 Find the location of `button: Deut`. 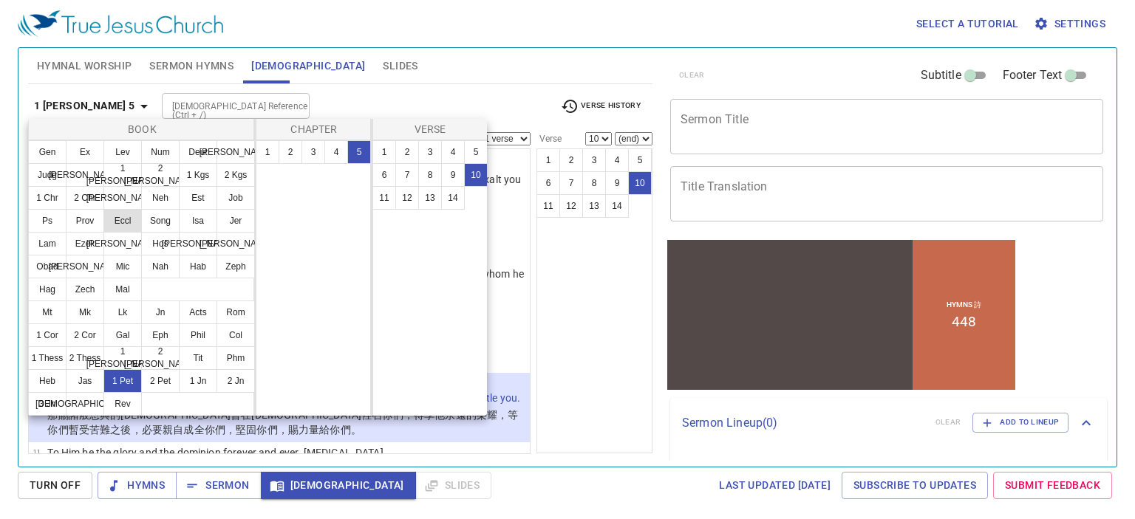

button: Deut is located at coordinates (198, 152).